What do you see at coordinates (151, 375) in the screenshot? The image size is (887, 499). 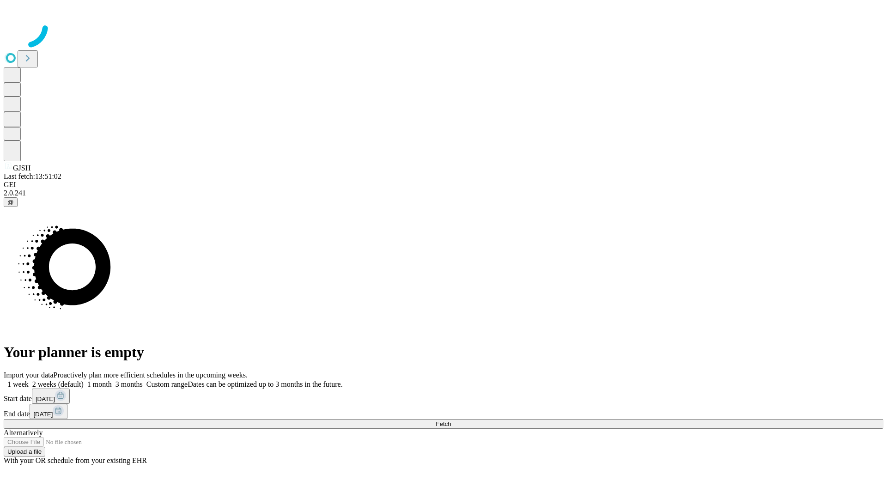 I see `span: Proactively plan more efficient schedules in the upcoming weeks.` at bounding box center [151, 375].